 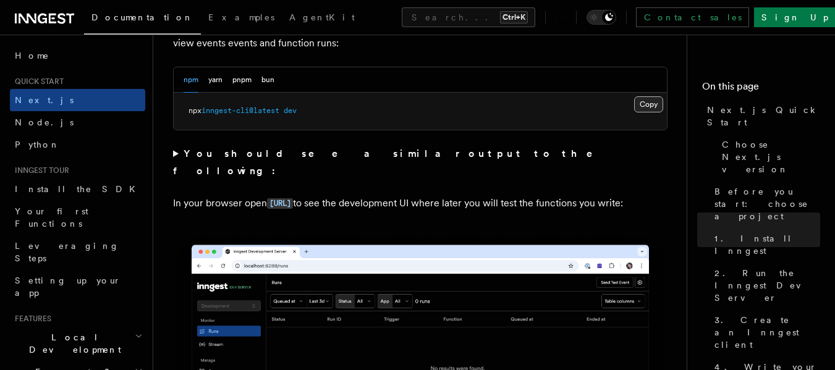 What do you see at coordinates (77, 287) in the screenshot?
I see `a: Setting up your app` at bounding box center [77, 287].